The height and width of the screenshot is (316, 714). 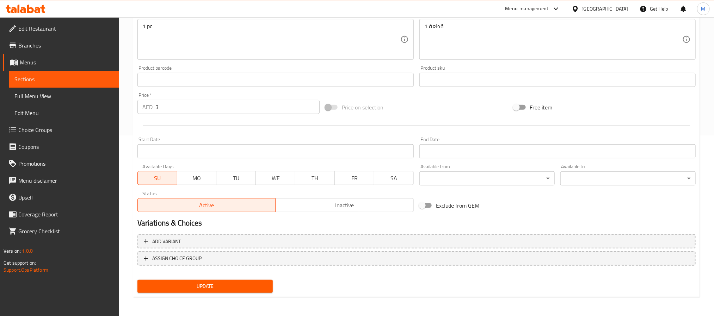 What do you see at coordinates (61, 62) in the screenshot?
I see `a: Menus` at bounding box center [61, 62].